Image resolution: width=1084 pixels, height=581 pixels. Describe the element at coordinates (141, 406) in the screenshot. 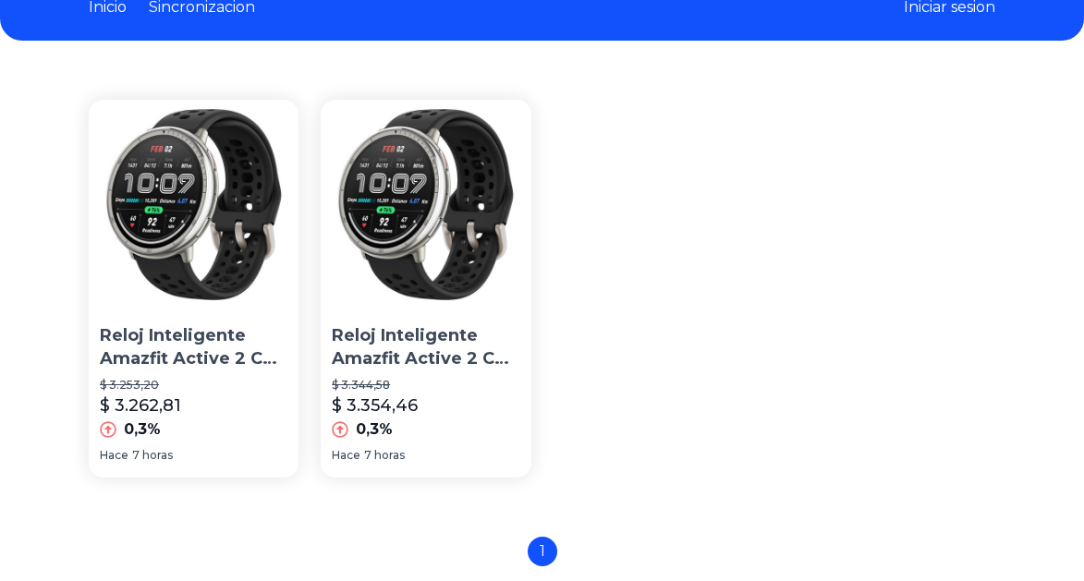

I see `p: $ 3.262,81` at that location.